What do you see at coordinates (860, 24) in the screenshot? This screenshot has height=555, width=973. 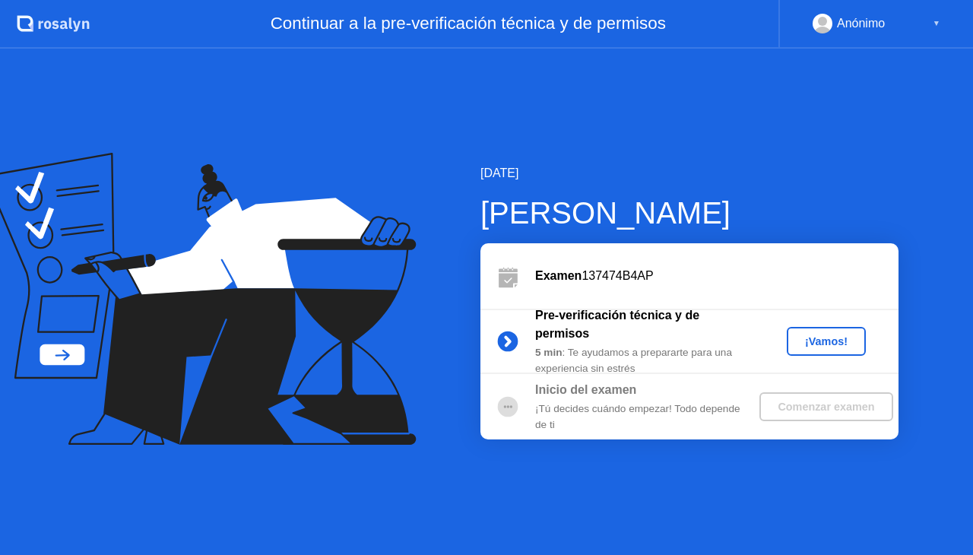 I see `div: Anónimo` at bounding box center [860, 24].